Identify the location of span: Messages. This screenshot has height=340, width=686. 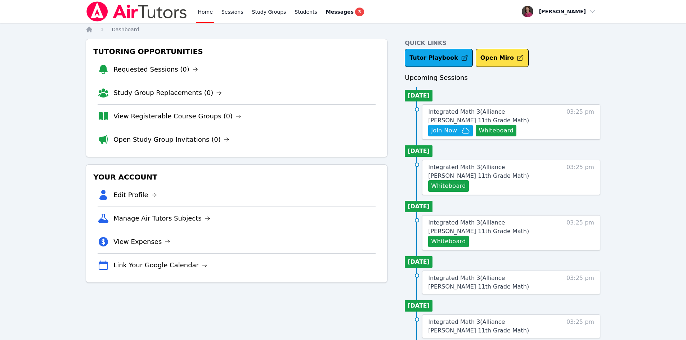
(340, 12).